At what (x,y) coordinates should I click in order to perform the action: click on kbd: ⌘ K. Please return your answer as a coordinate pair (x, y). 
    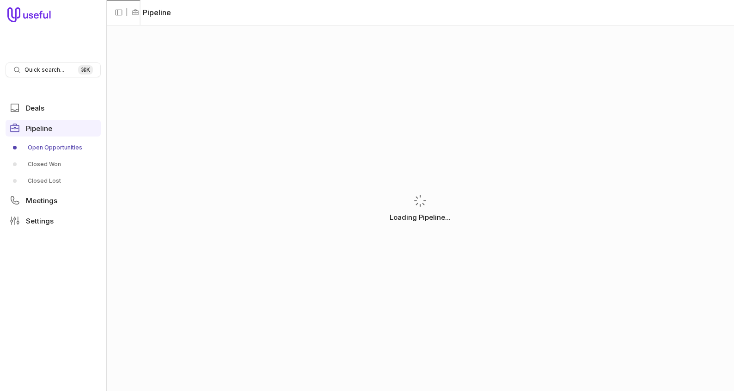
    Looking at the image, I should click on (86, 70).